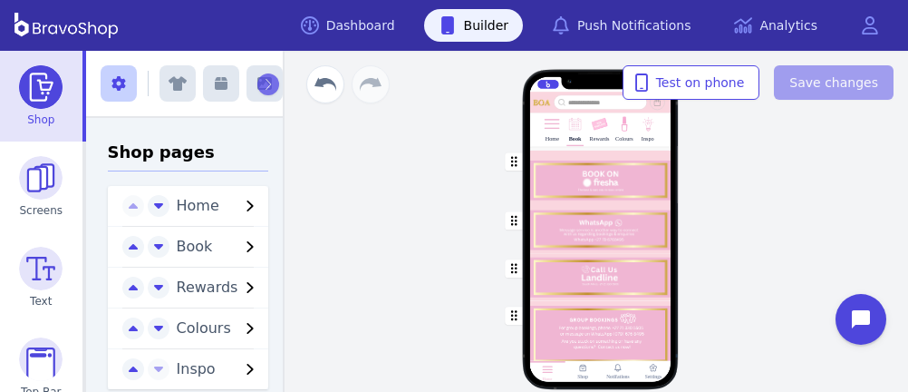 Image resolution: width=908 pixels, height=392 pixels. What do you see at coordinates (219, 206) in the screenshot?
I see `button: Home` at bounding box center [219, 206].